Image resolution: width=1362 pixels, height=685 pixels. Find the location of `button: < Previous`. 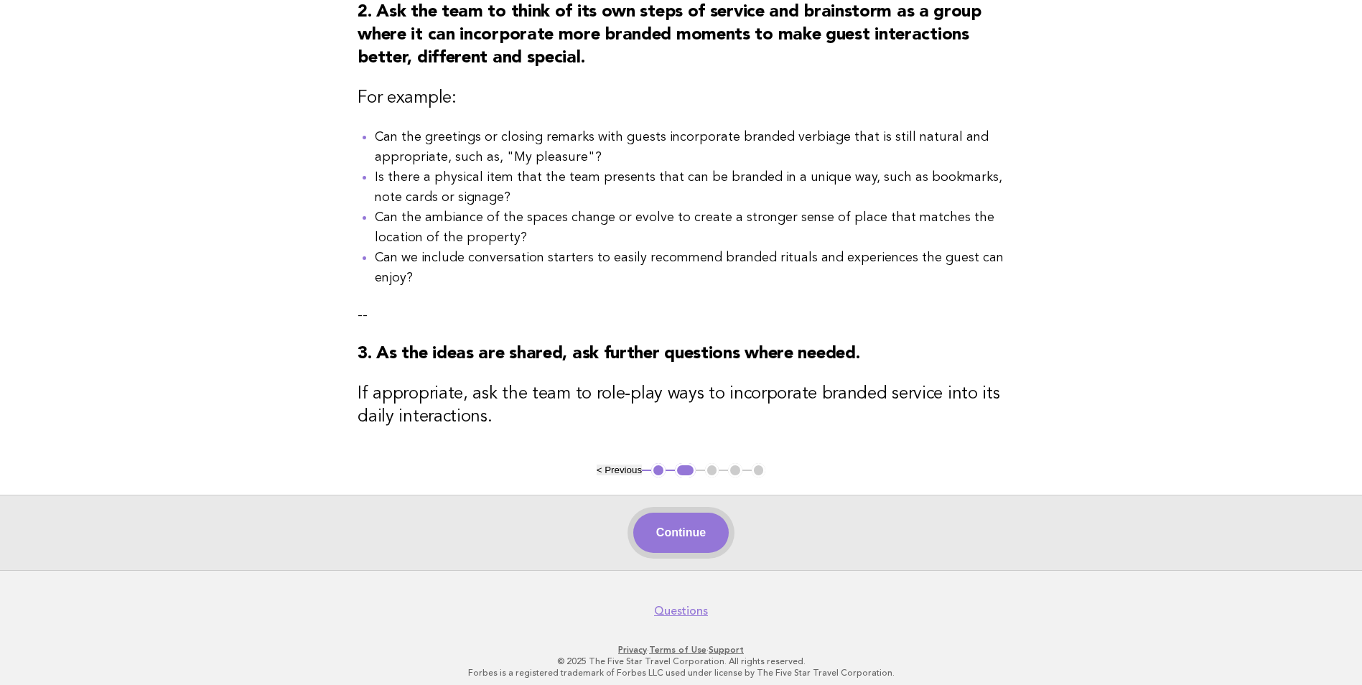

button: < Previous is located at coordinates (619, 470).